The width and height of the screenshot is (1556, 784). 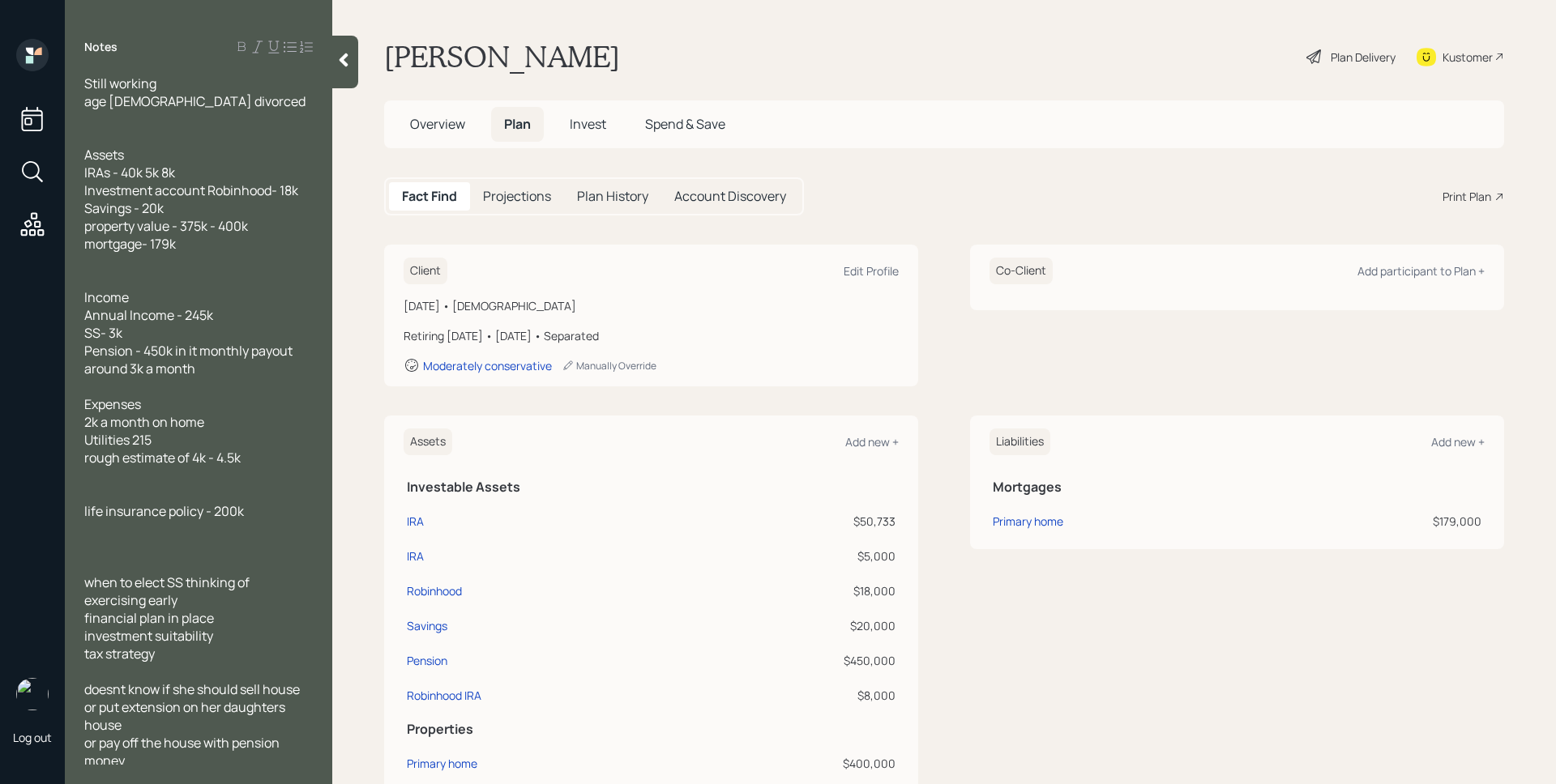 What do you see at coordinates (794, 625) in the screenshot?
I see `div: $20,000` at bounding box center [794, 625].